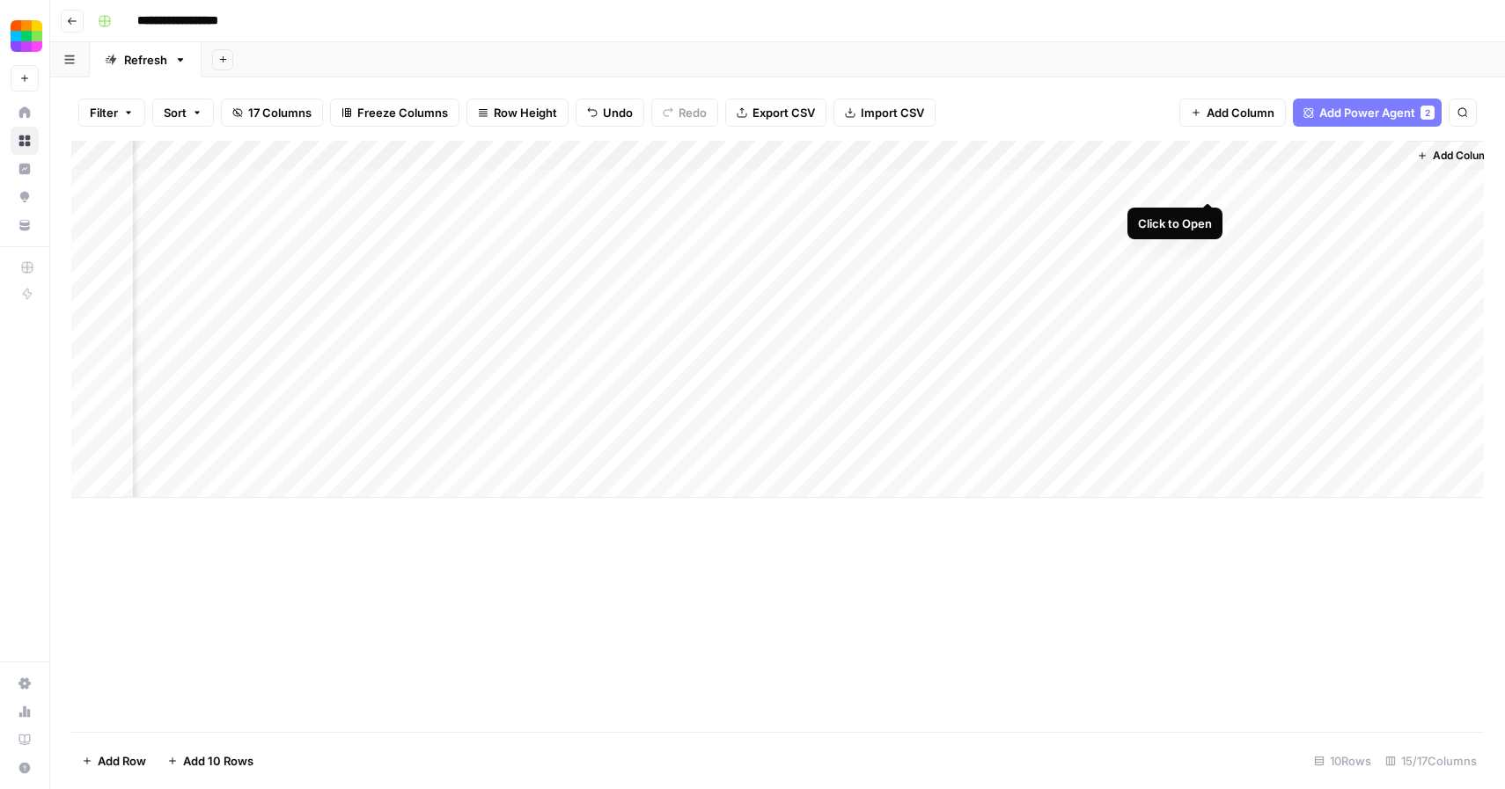 This screenshot has width=1505, height=789. What do you see at coordinates (693, 113) in the screenshot?
I see `span: Redo` at bounding box center [693, 113].